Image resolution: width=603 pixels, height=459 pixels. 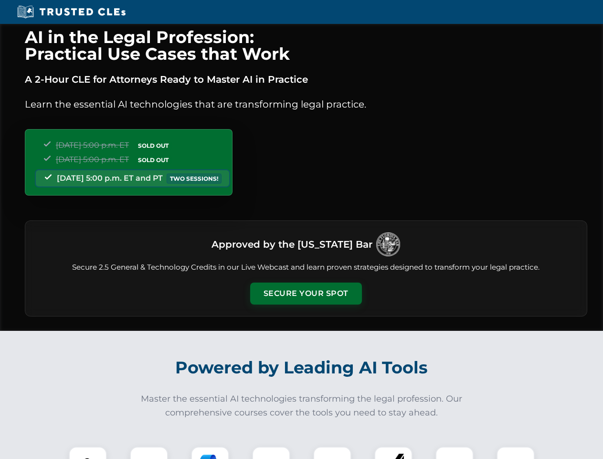 What do you see at coordinates (388, 244) in the screenshot?
I see `img: Logo` at bounding box center [388, 244].